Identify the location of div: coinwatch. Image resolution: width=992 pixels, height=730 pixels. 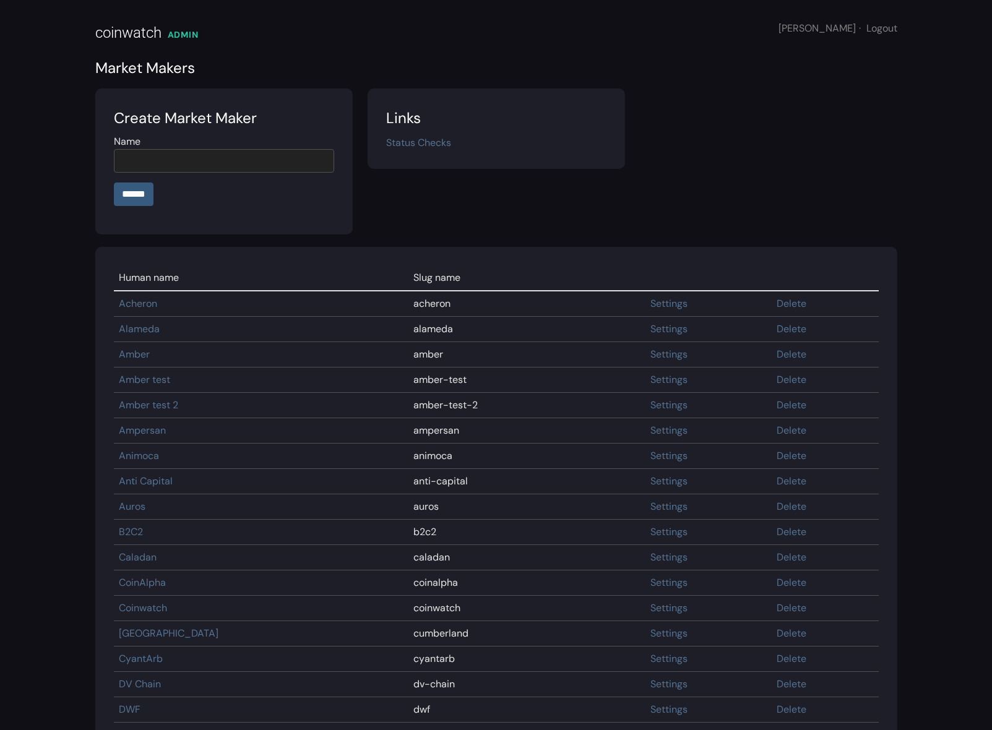
(128, 33).